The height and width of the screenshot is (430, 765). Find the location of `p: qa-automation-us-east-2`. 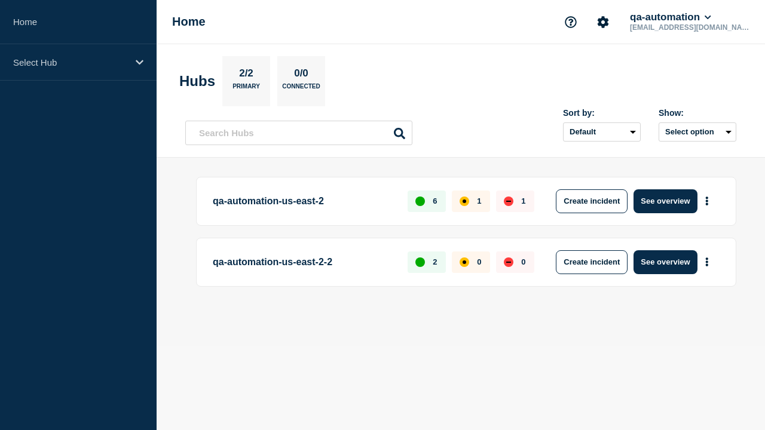

p: qa-automation-us-east-2 is located at coordinates (303, 201).